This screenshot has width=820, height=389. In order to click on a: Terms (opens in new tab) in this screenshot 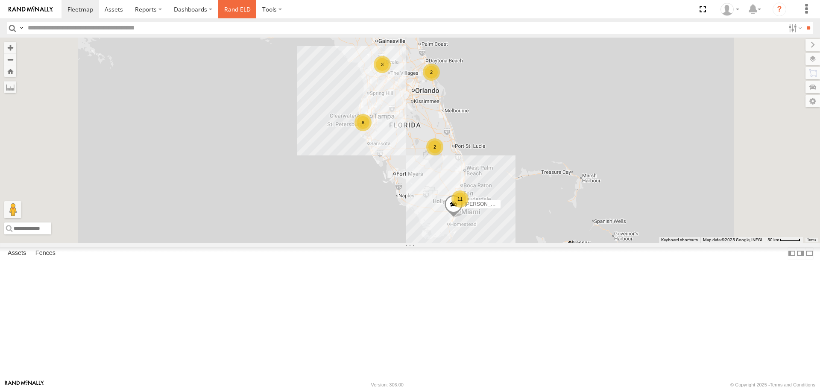, I will do `click(812, 240)`.